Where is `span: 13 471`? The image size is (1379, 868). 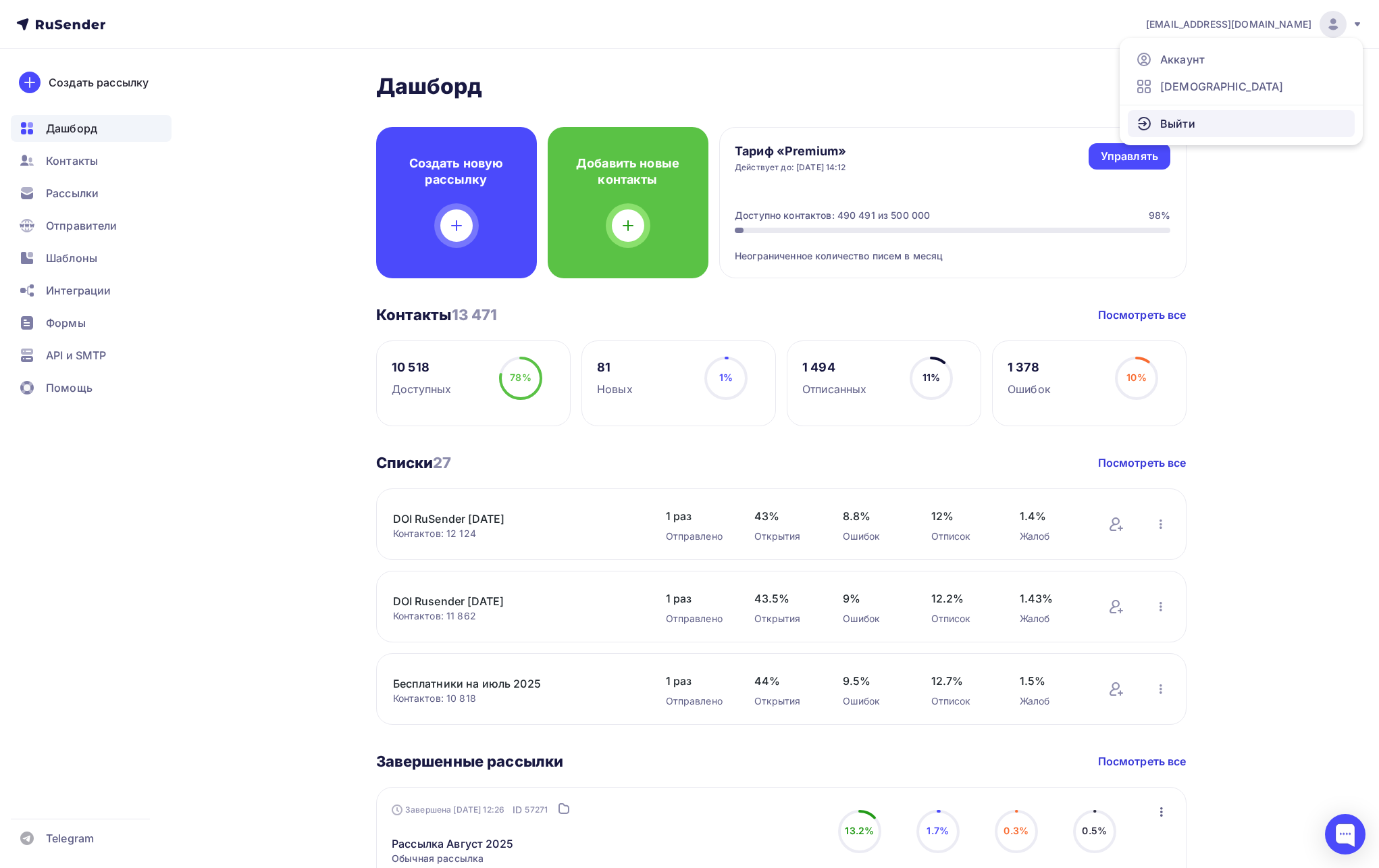 span: 13 471 is located at coordinates (475, 314).